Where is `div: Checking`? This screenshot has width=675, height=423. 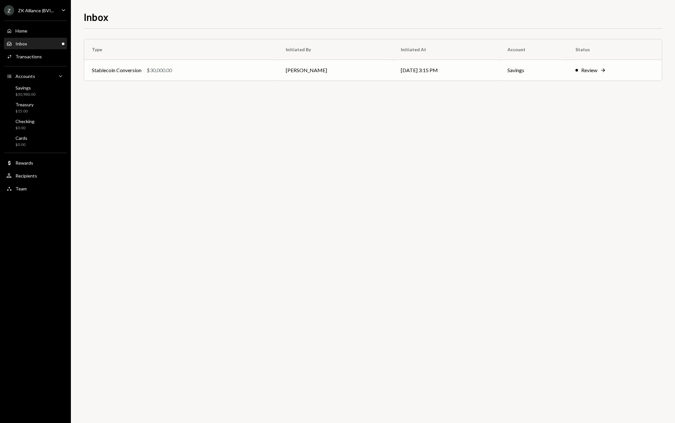 div: Checking is located at coordinates (25, 121).